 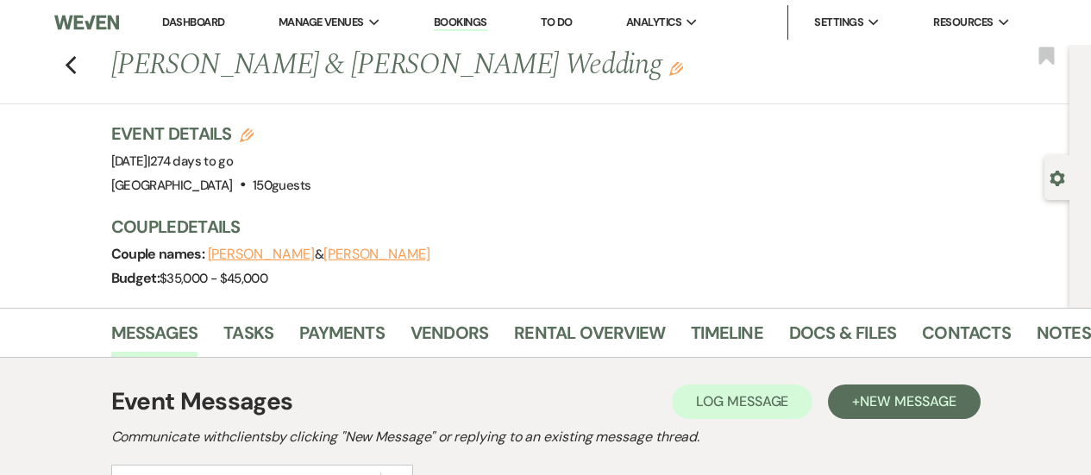 I want to click on a: Docs & Files, so click(x=843, y=338).